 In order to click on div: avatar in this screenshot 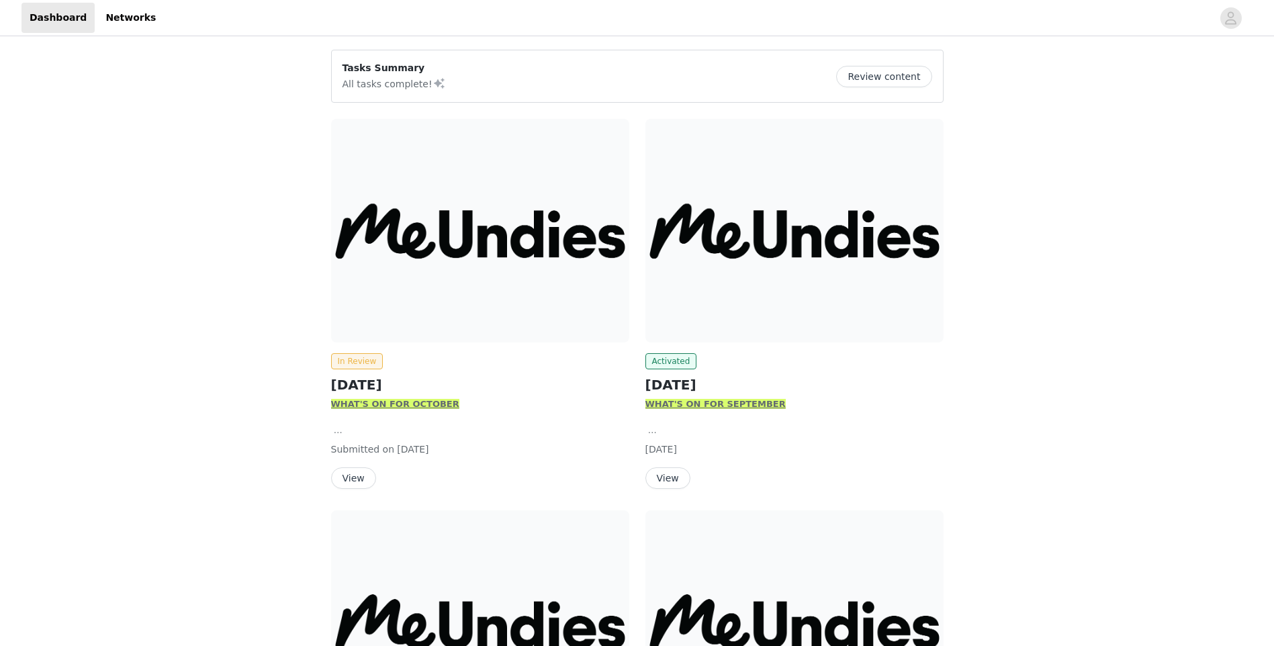, I will do `click(1231, 18)`.